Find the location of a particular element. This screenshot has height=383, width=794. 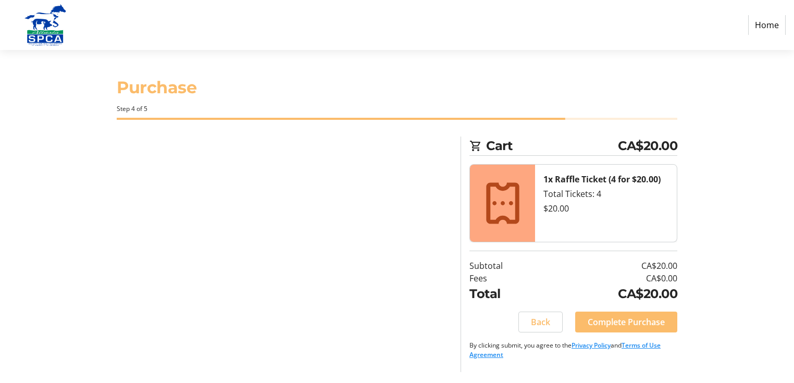

button: Back is located at coordinates (540, 322).